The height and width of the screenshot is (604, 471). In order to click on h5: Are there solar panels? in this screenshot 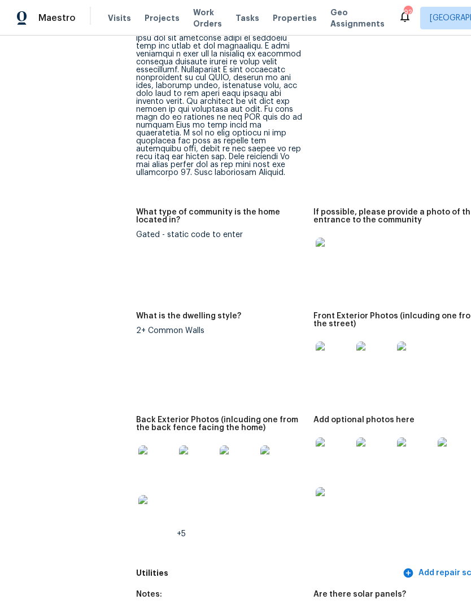, I will do `click(360, 595)`.